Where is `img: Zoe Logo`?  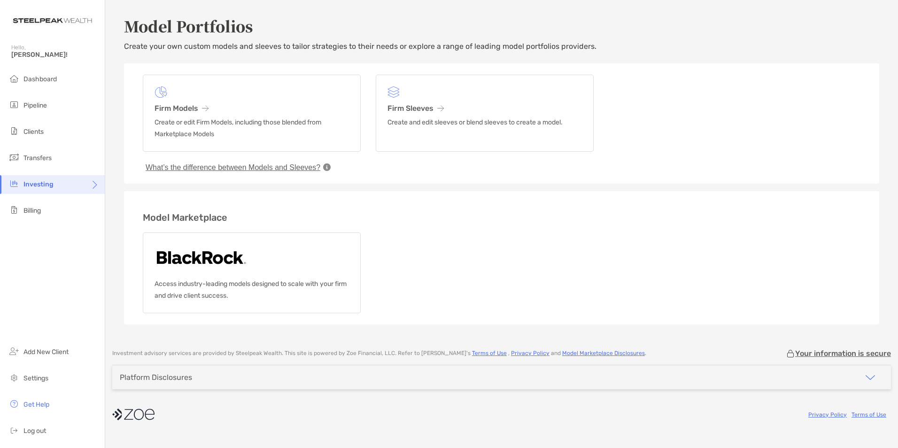
img: Zoe Logo is located at coordinates (52, 21).